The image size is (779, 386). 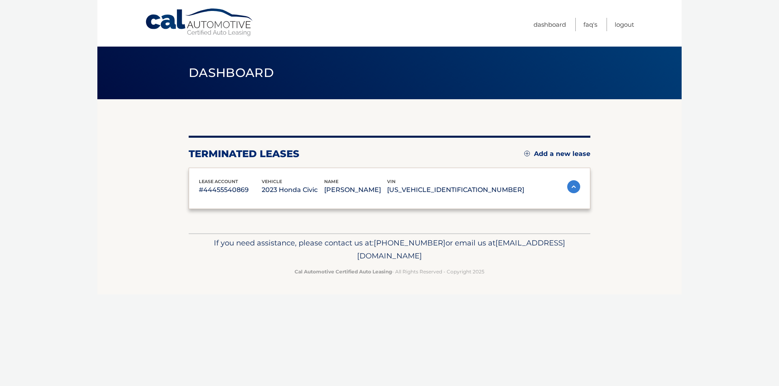 What do you see at coordinates (389, 250) in the screenshot?
I see `p: If you need assistance, please contact us at: or email us at` at bounding box center [389, 250].